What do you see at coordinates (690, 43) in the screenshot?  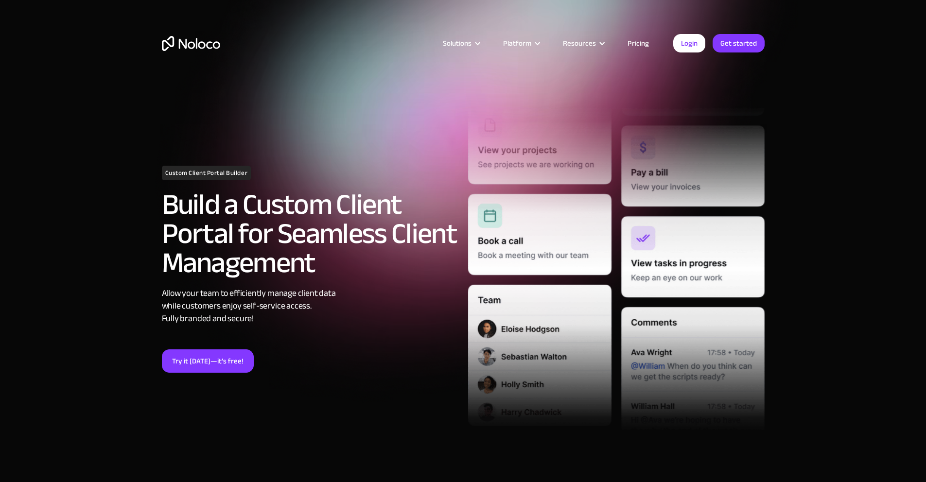 I see `a: Login` at bounding box center [690, 43].